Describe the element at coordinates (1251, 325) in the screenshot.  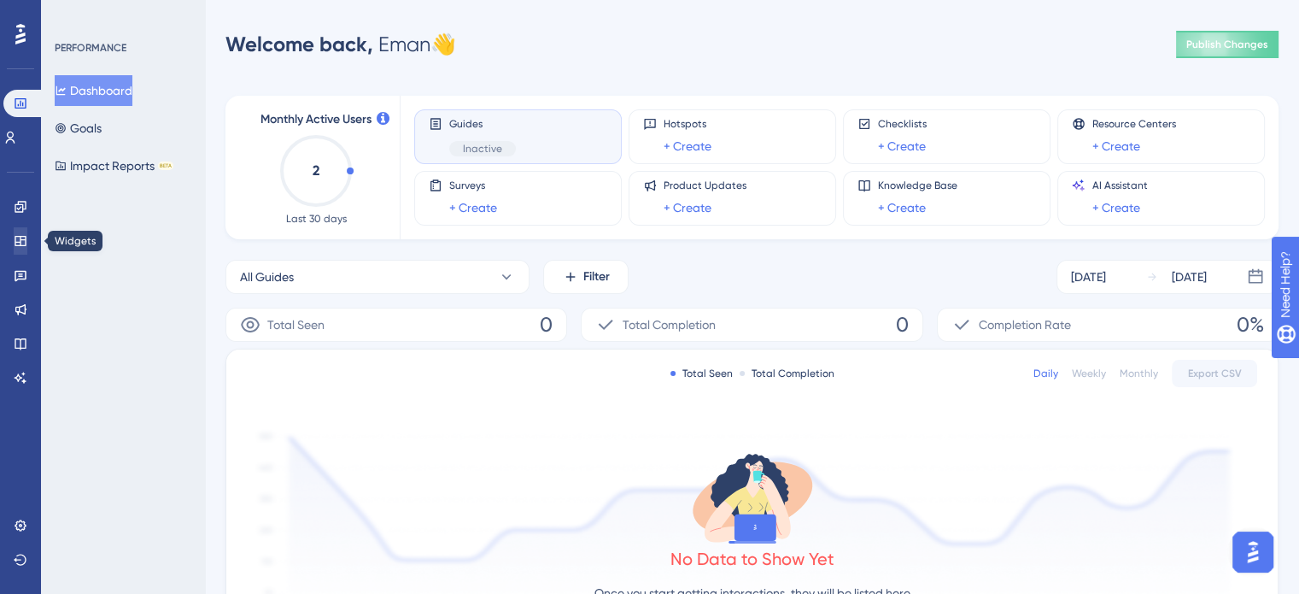
I see `span: 0%` at that location.